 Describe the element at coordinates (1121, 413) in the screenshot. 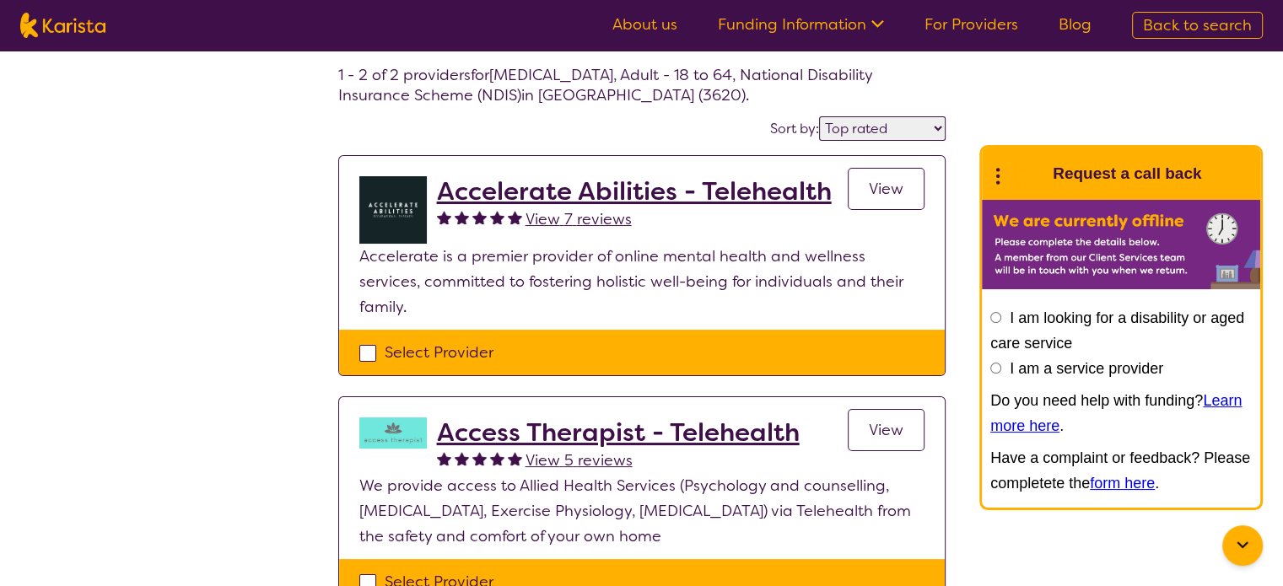

I see `p: Do you need help with funding? .` at that location.